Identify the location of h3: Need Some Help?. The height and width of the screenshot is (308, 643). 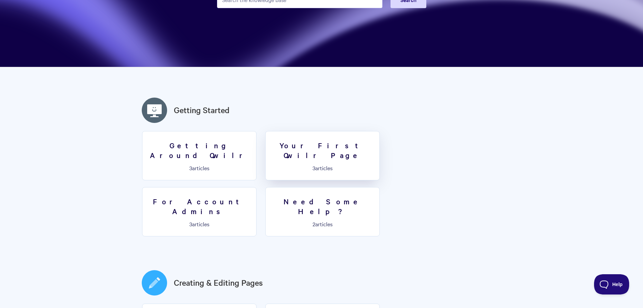
(322, 206).